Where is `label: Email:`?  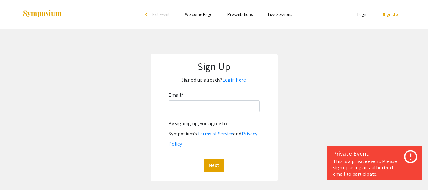
label: Email: is located at coordinates (176, 95).